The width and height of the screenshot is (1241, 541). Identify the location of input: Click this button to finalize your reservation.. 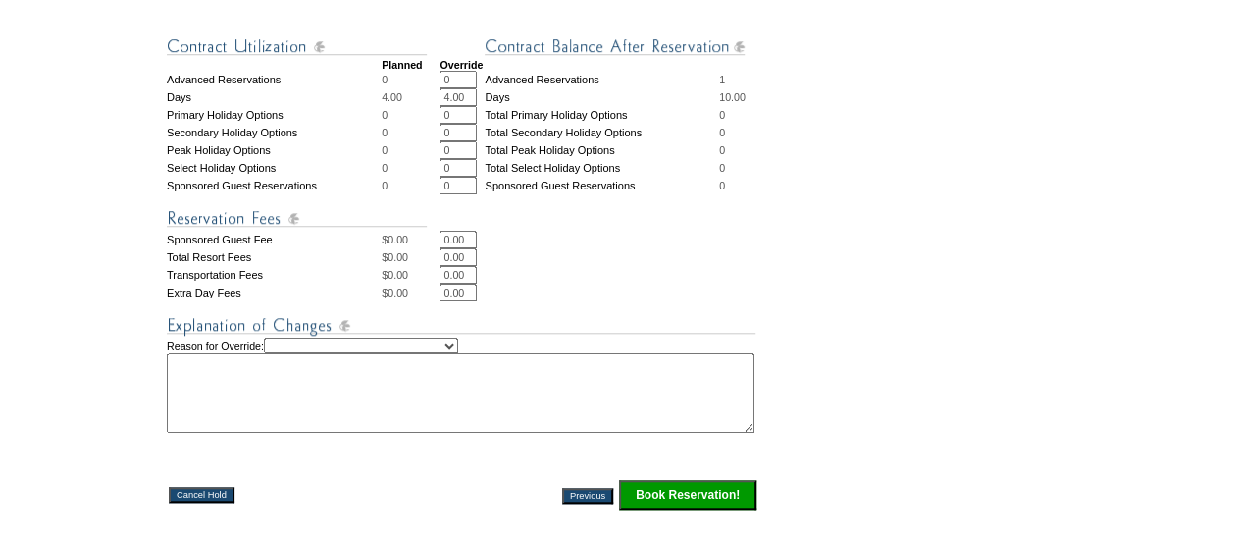
(688, 494).